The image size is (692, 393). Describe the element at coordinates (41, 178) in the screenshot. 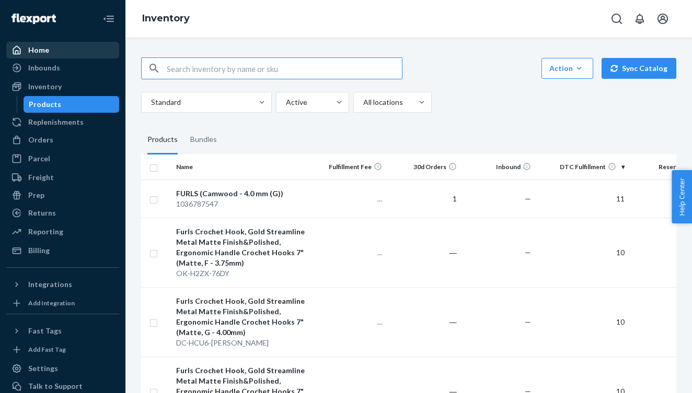

I see `div: Freight` at that location.